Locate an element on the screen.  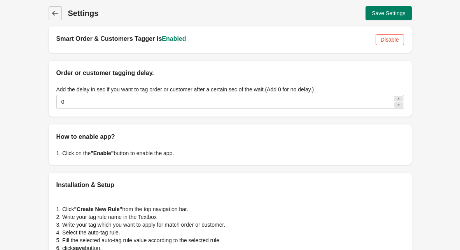
p: 2. Write your tag rule name in the Textbox is located at coordinates (230, 217).